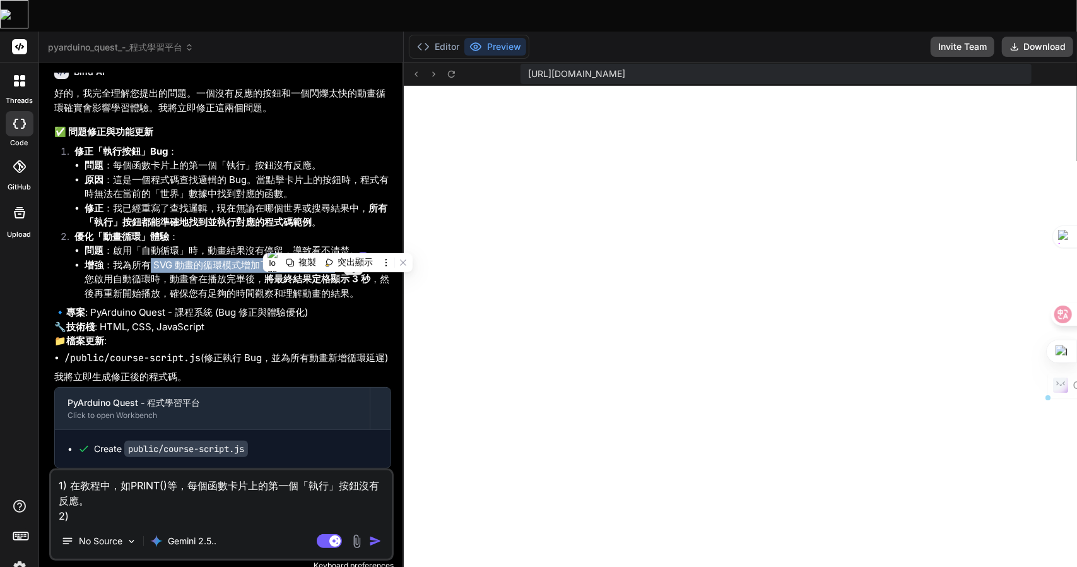  What do you see at coordinates (238, 165) in the screenshot?
I see `li: ：每個函數卡片上的第一個「執行」按鈕沒有反應。` at bounding box center [238, 165].